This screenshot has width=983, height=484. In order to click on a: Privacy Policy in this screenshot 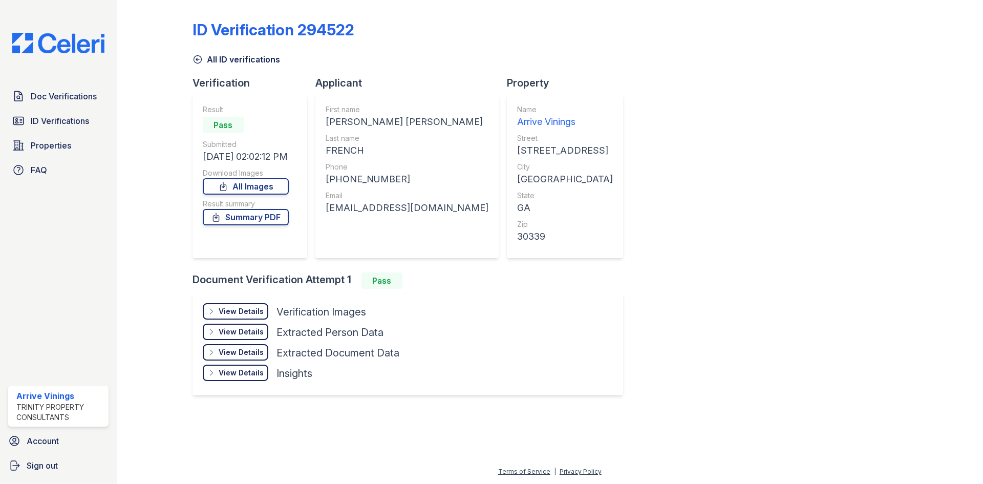, I will do `click(581, 471)`.